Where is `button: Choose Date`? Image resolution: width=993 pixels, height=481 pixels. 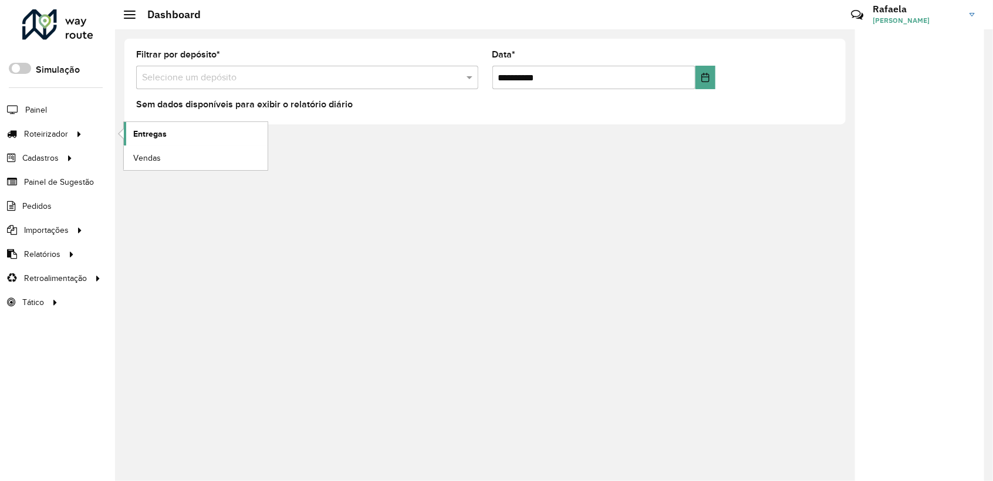 button: Choose Date is located at coordinates (705, 77).